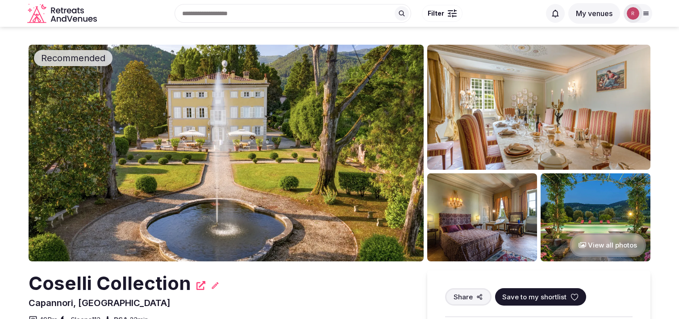 The height and width of the screenshot is (319, 679). What do you see at coordinates (468, 296) in the screenshot?
I see `button: Share` at bounding box center [468, 296].